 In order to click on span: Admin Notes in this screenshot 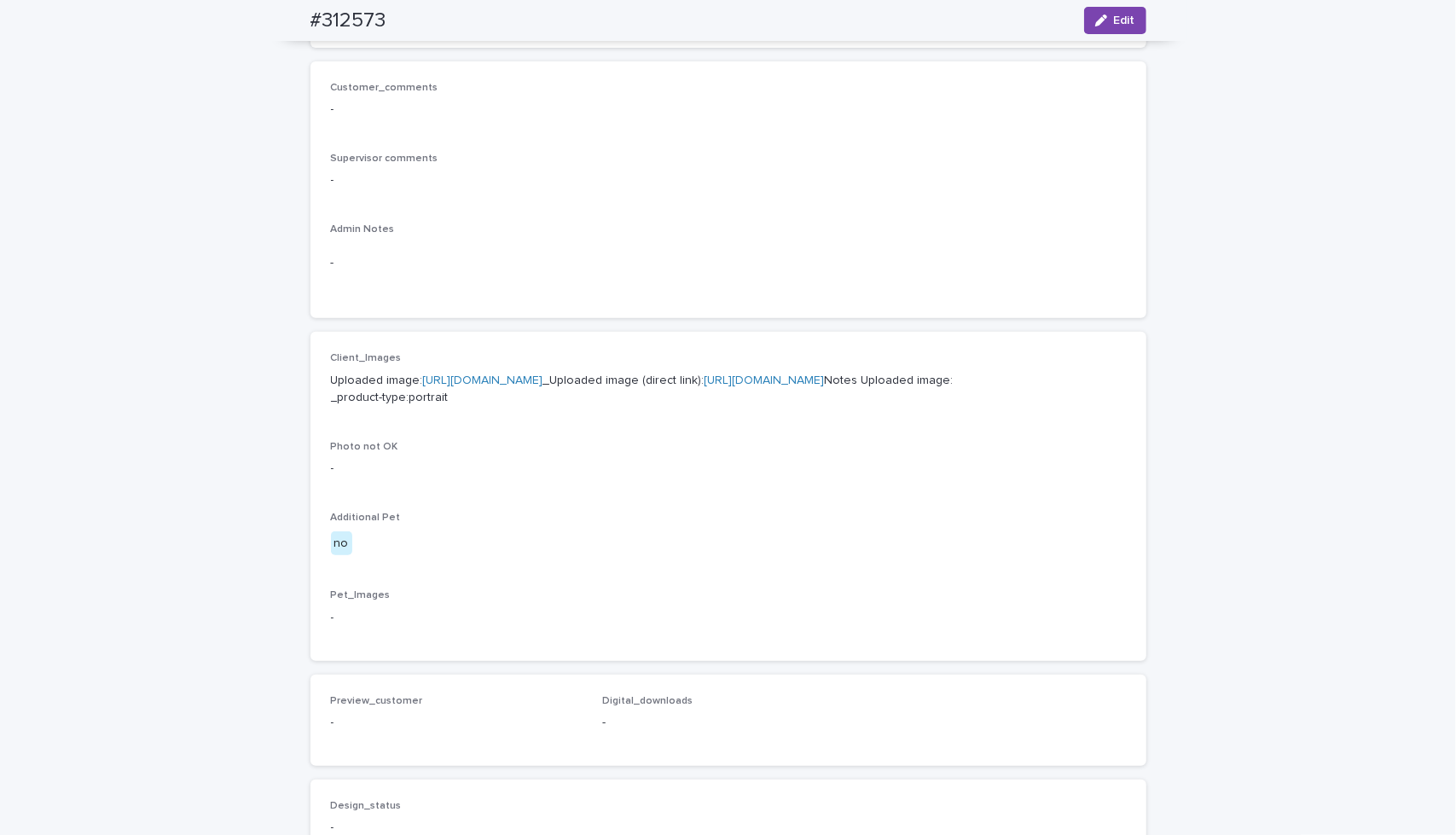, I will do `click(363, 229)`.